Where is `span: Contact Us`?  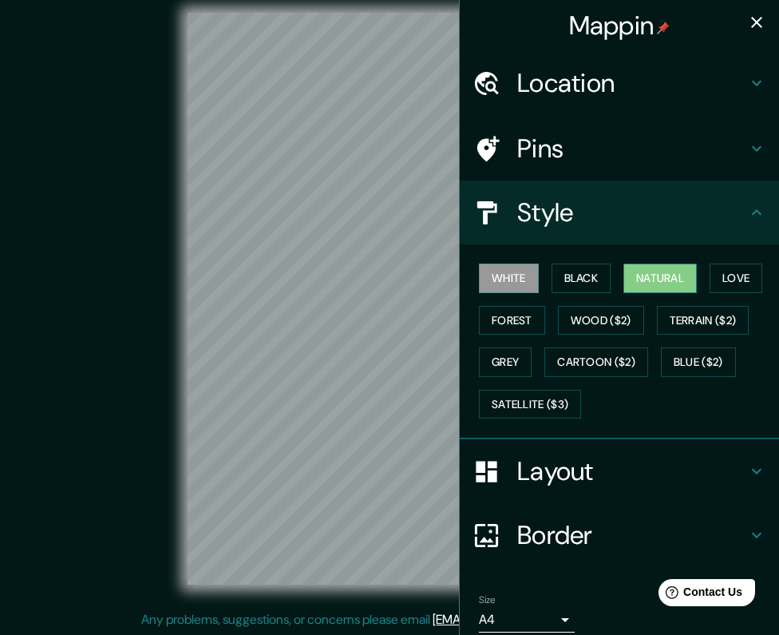 span: Contact Us is located at coordinates (76, 19).